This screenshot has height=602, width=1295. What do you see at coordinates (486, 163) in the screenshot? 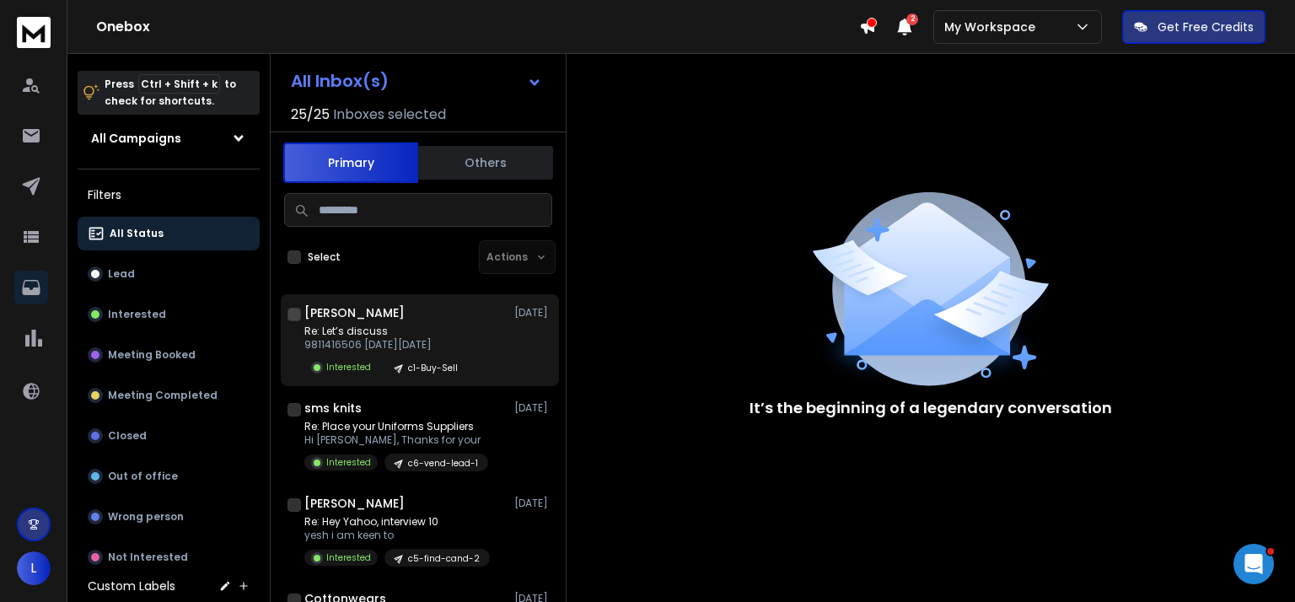
I see `button: Others` at bounding box center [486, 163].